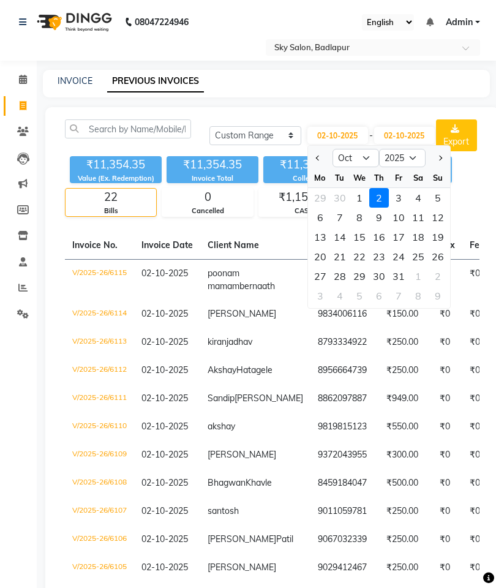  I want to click on a: PREVIOUS INVOICES, so click(156, 81).